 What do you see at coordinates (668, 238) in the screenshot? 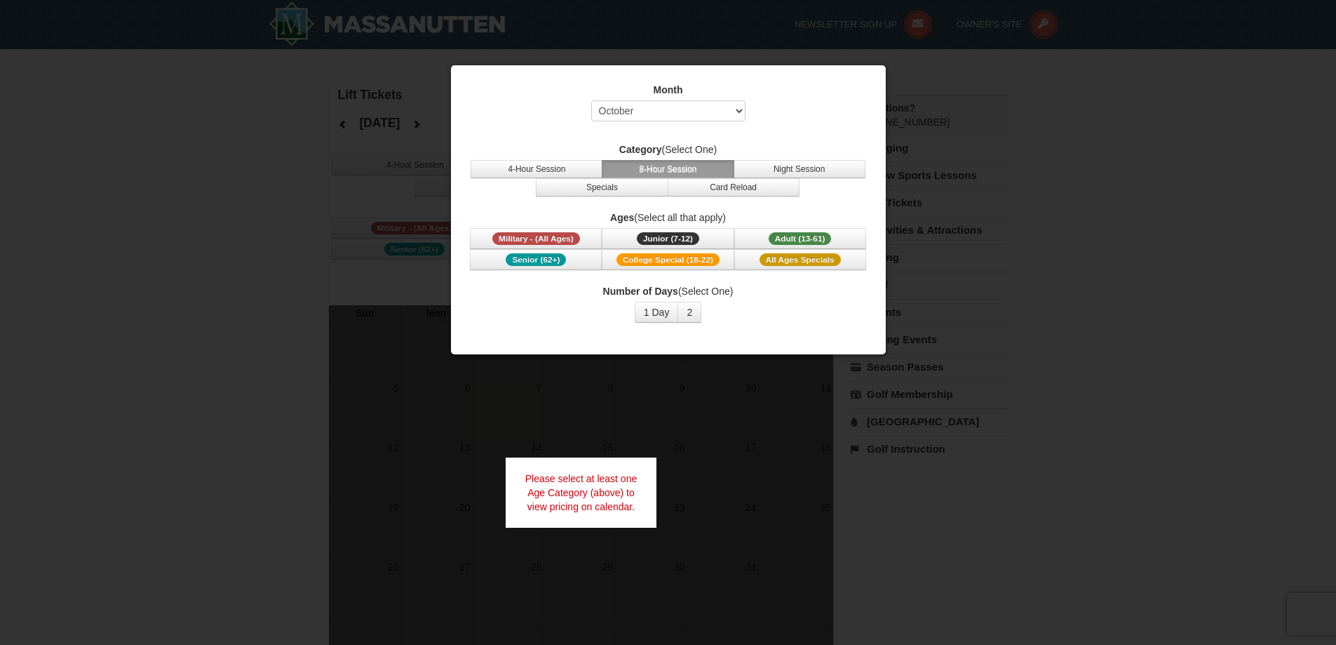
I see `span: Junior (7-12)` at bounding box center [668, 238].